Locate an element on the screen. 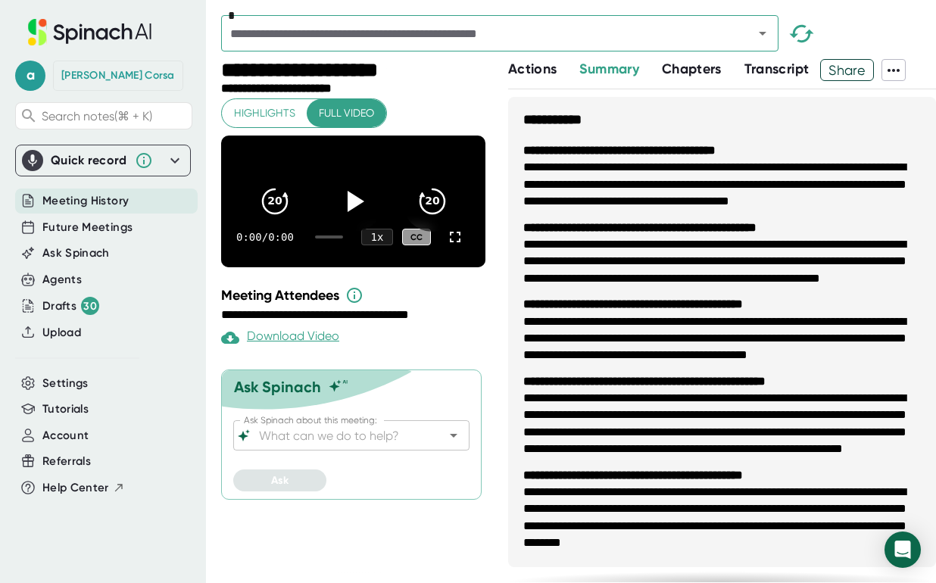  div: Drafts is located at coordinates (70, 306).